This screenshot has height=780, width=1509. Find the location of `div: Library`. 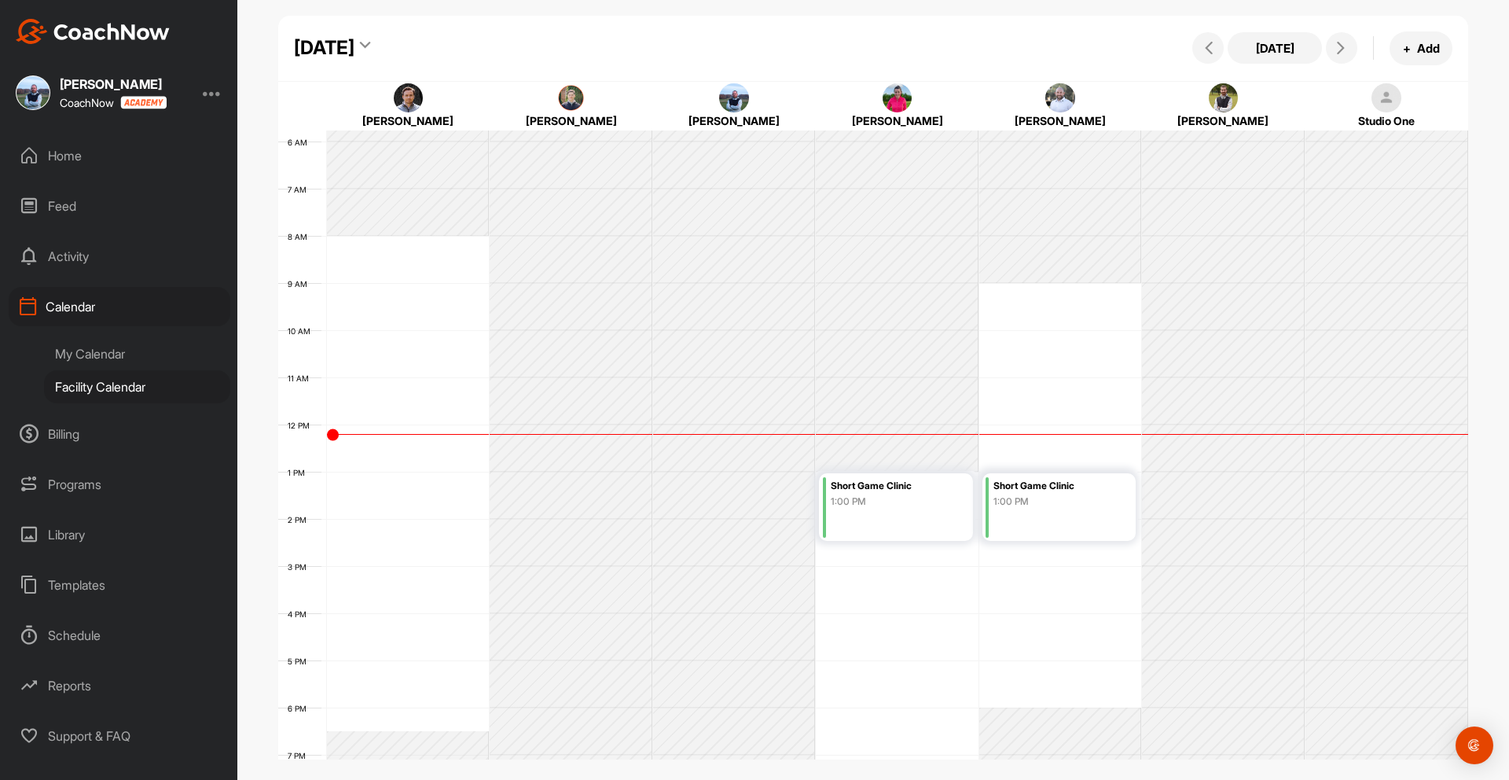

div: Library is located at coordinates (119, 534).